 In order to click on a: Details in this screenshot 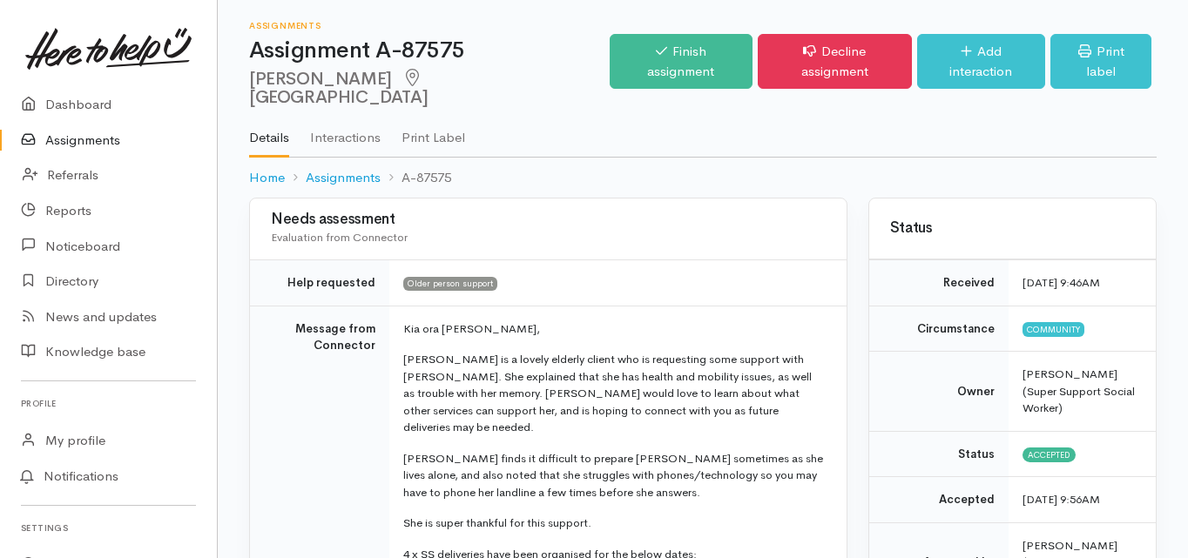, I will do `click(269, 132)`.